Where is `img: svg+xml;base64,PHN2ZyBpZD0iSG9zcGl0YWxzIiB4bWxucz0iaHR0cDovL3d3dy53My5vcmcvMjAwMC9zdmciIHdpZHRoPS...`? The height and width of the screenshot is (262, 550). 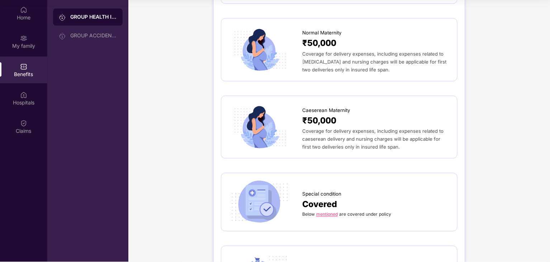 img: svg+xml;base64,PHN2ZyBpZD0iSG9zcGl0YWxzIiB4bWxucz0iaHR0cDovL3d3dy53My5vcmcvMjAwMC9zdmciIHdpZHRoPS... is located at coordinates (24, 95).